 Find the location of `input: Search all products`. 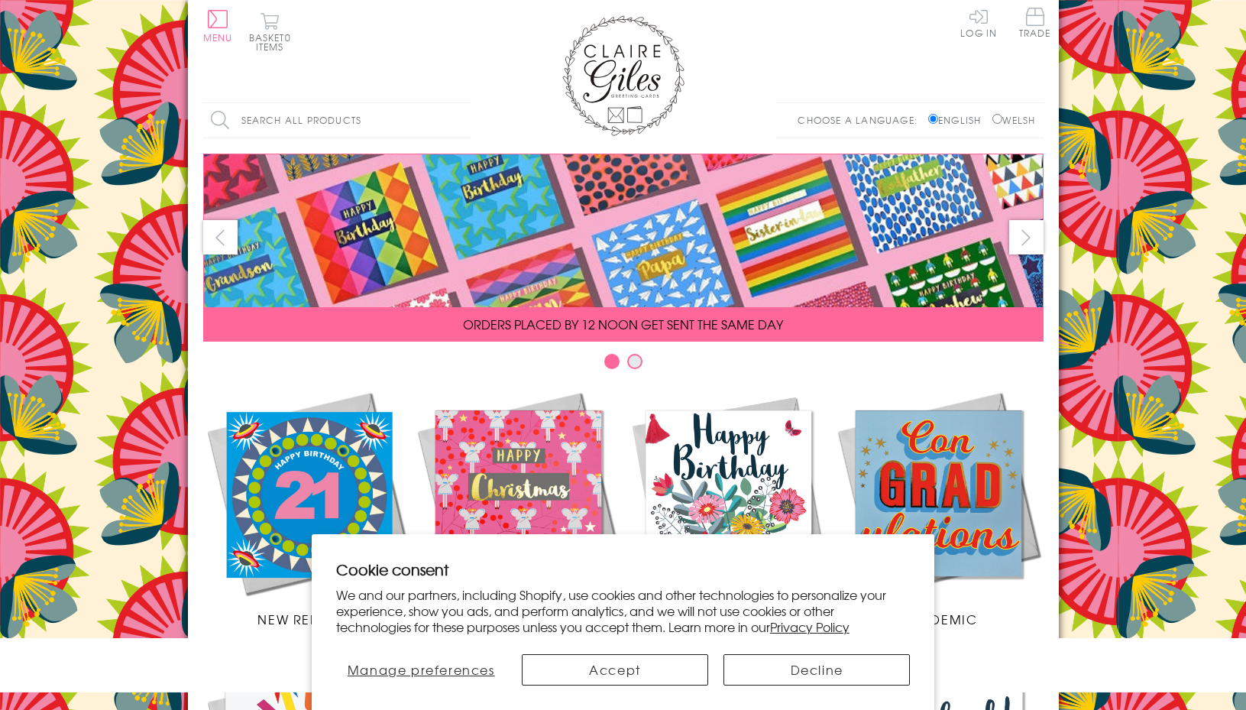

input: Search all products is located at coordinates (337, 120).